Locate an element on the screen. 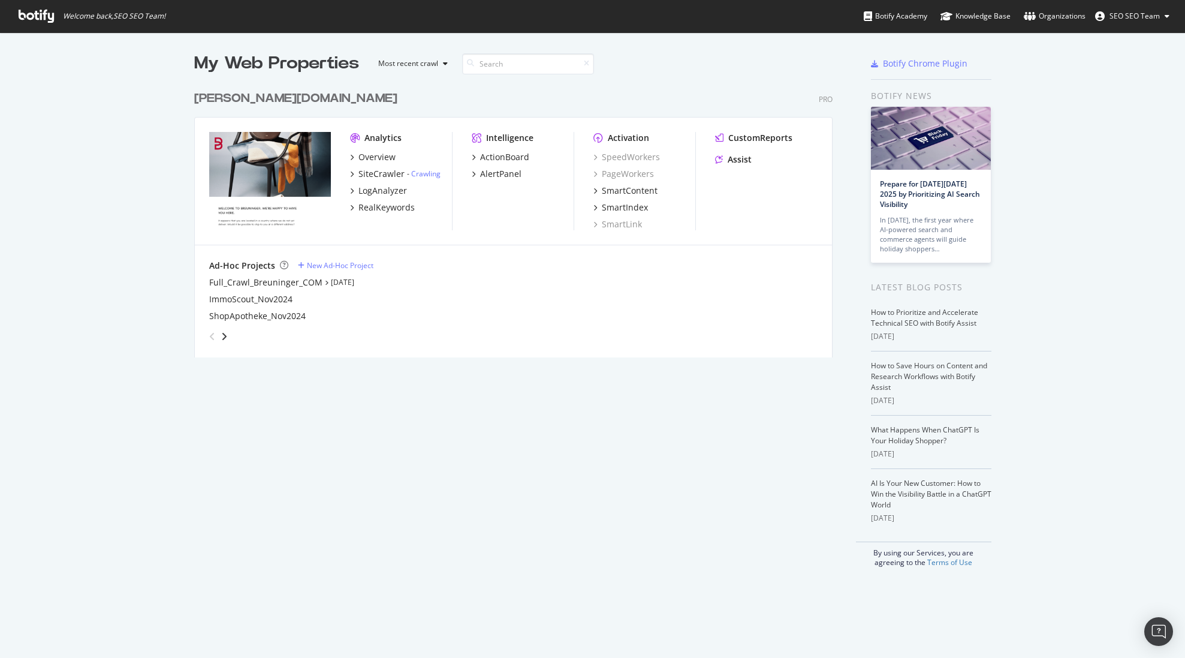 The width and height of the screenshot is (1185, 658). div: Botify Academy is located at coordinates (896, 16).